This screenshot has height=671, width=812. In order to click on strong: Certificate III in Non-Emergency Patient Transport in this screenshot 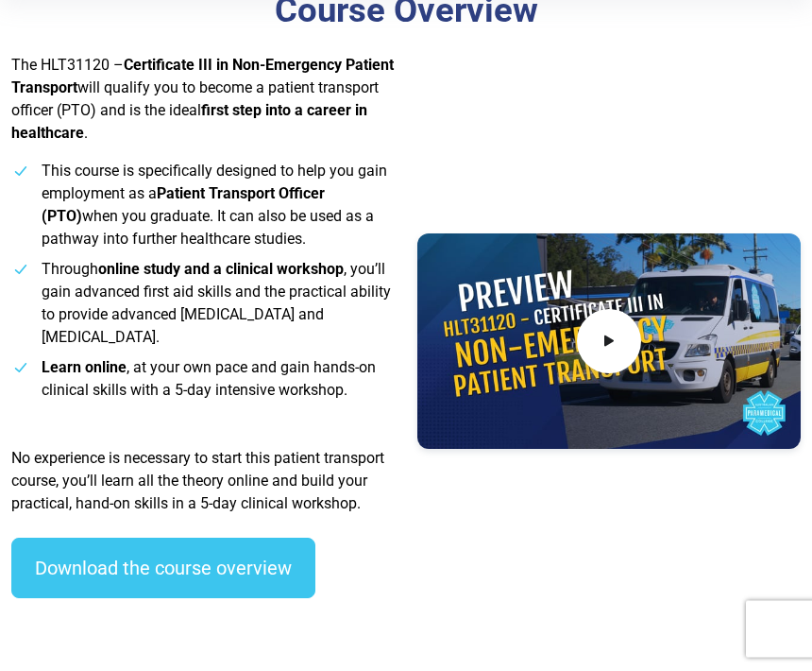, I will do `click(202, 77)`.